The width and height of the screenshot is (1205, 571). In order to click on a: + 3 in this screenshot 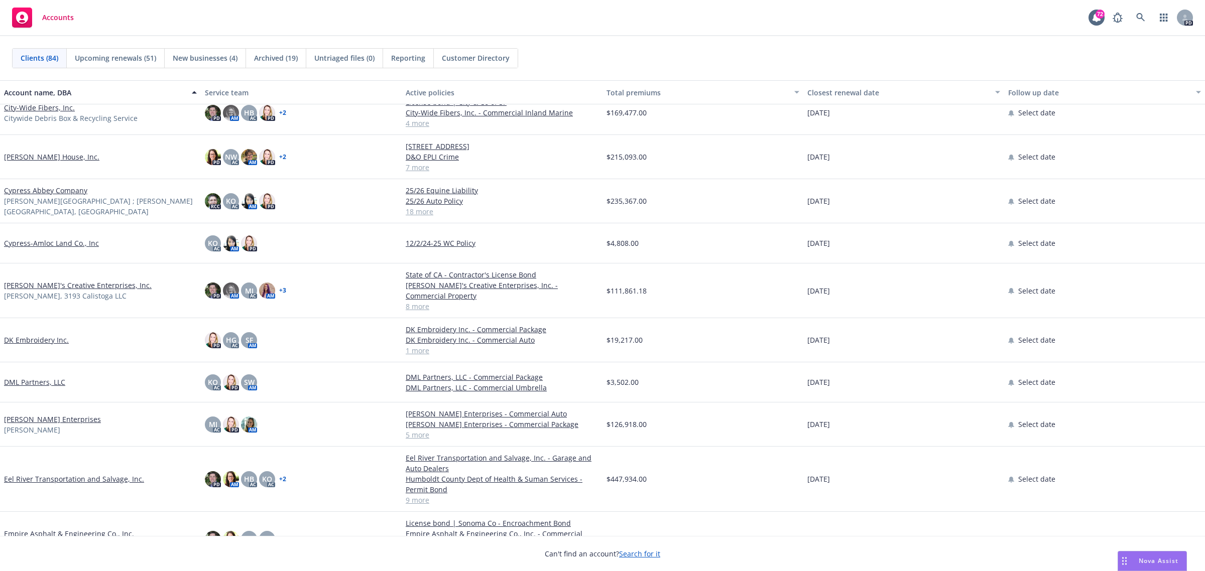, I will do `click(283, 291)`.